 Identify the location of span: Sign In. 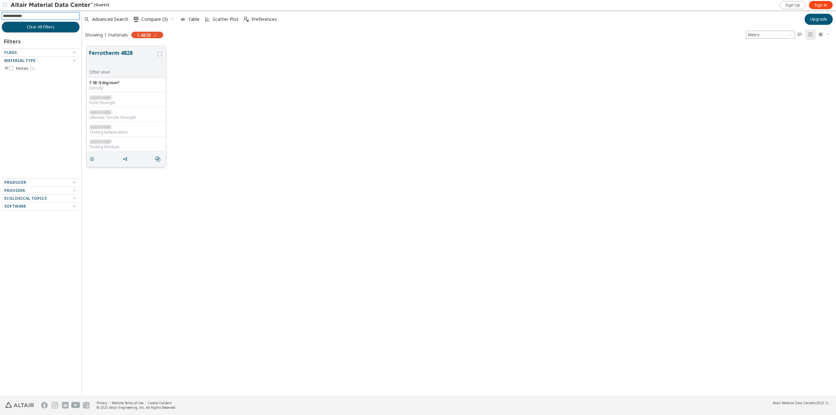
(821, 5).